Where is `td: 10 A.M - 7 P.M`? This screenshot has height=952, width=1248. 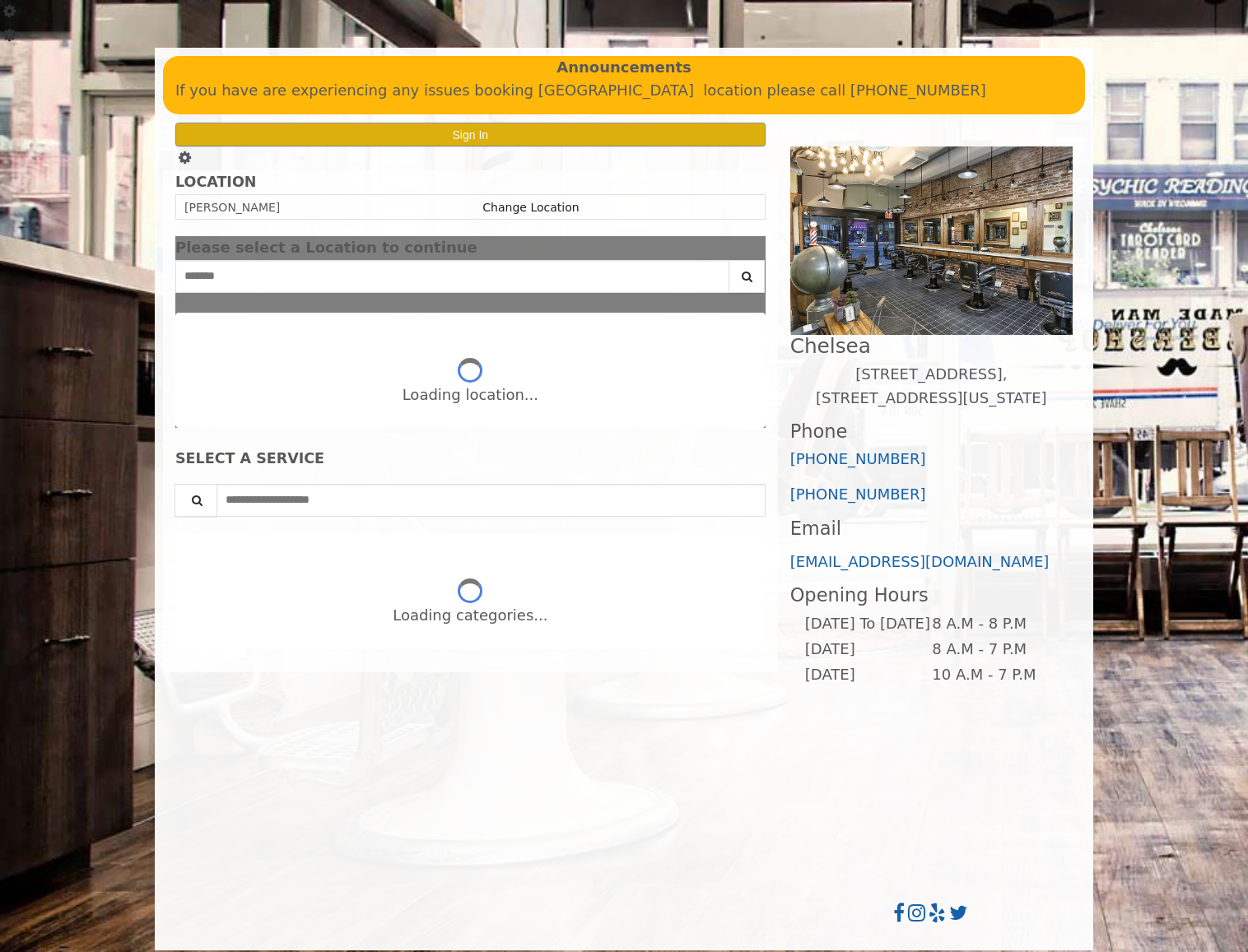
td: 10 A.M - 7 P.M is located at coordinates (994, 675).